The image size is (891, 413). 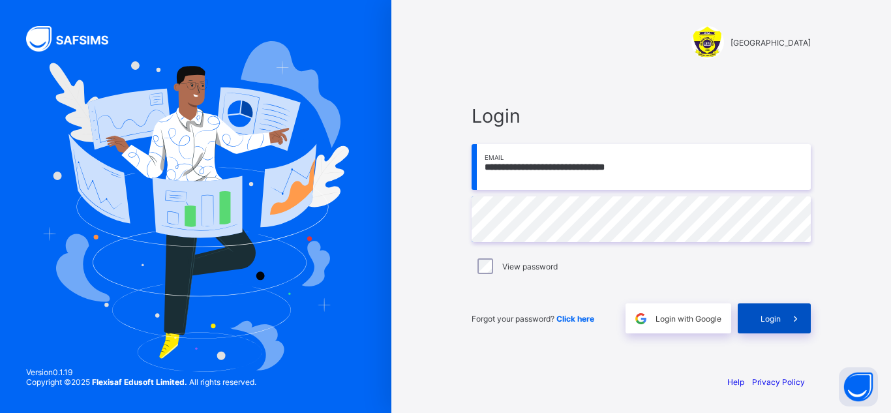 I want to click on img: Hero Image, so click(x=196, y=206).